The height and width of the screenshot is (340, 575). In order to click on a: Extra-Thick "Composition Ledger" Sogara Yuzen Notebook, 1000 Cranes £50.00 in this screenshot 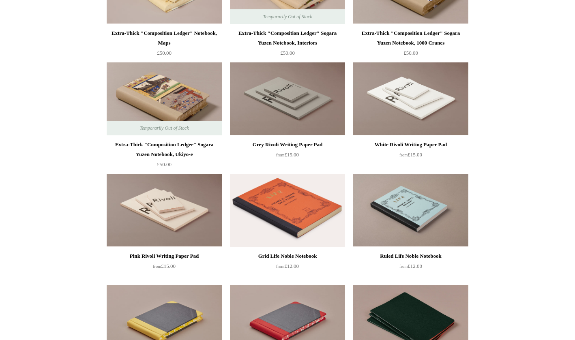, I will do `click(411, 45)`.